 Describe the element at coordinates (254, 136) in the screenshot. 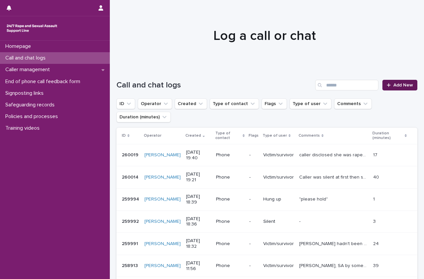

I see `p: Flags` at that location.